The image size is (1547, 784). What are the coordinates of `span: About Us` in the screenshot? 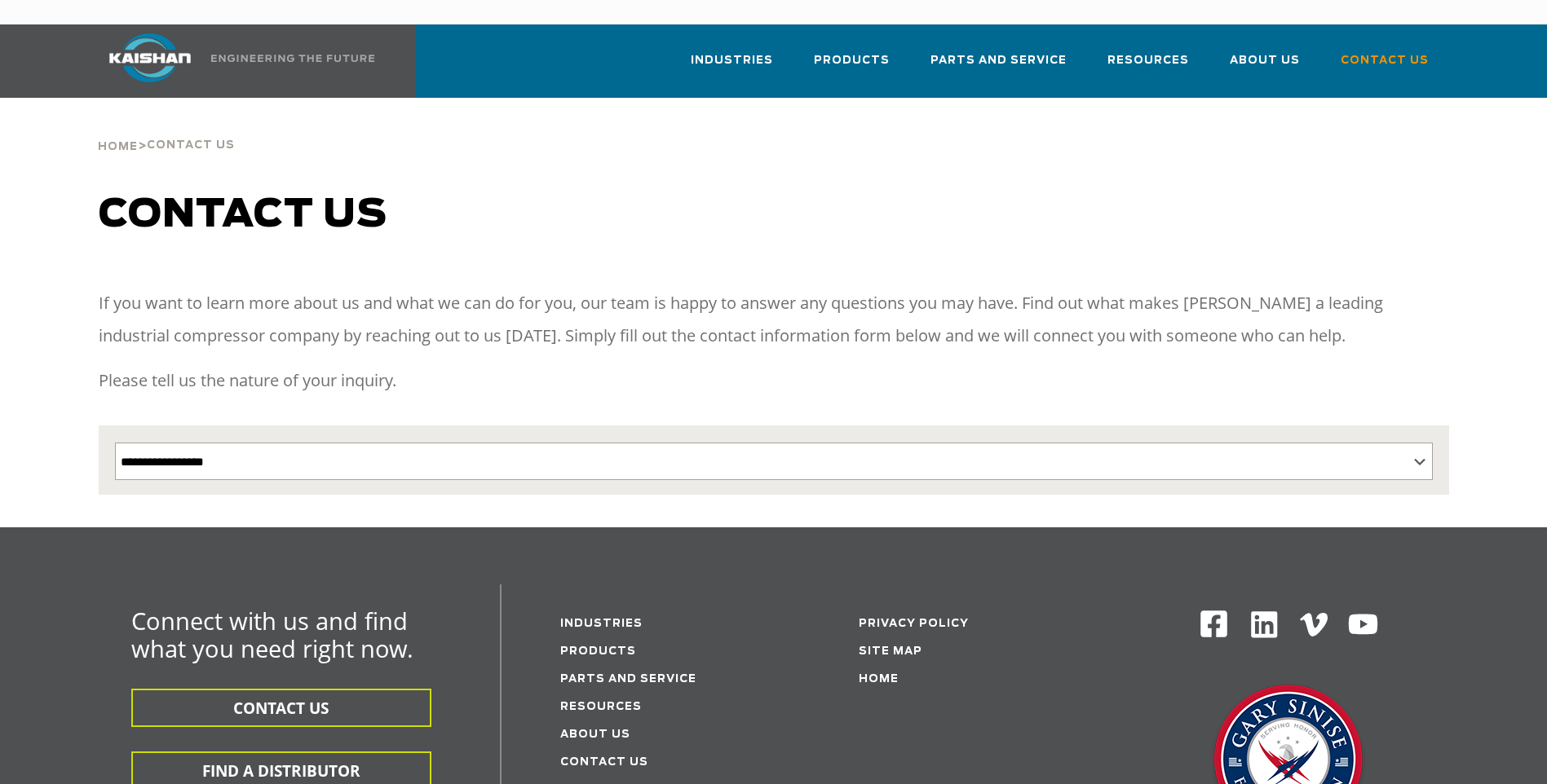 It's located at (1265, 60).